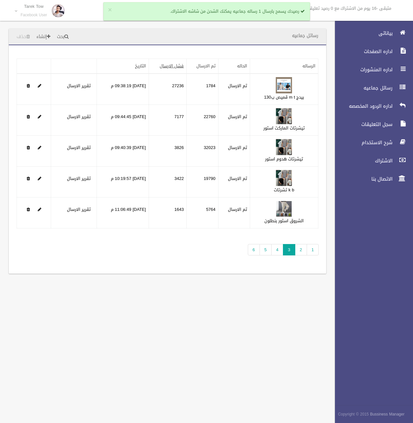 This screenshot has width=413, height=423. Describe the element at coordinates (284, 128) in the screenshot. I see `a: تيشرتات الماركت استور` at that location.